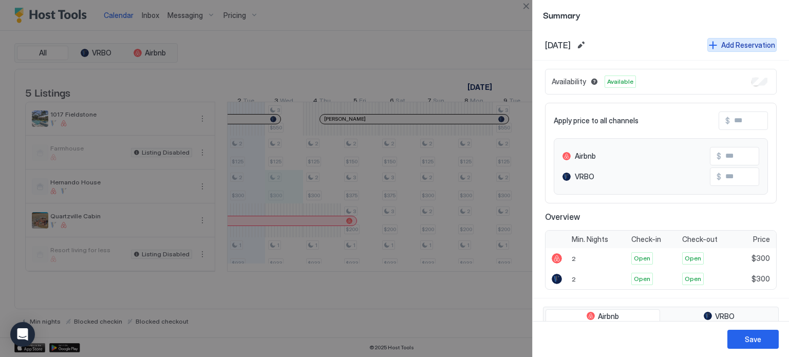 The image size is (789, 357). I want to click on span: Apply price to all channels, so click(596, 121).